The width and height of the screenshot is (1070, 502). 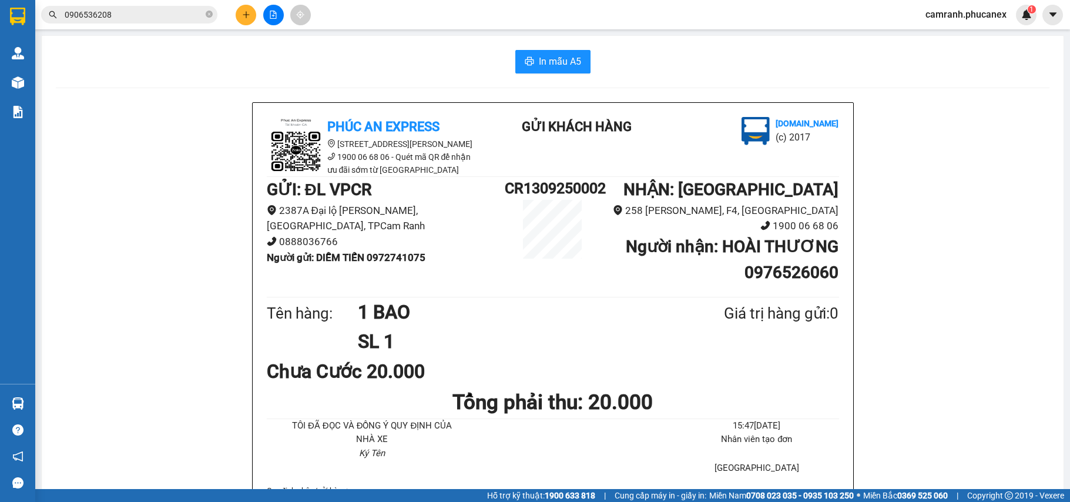 I want to click on button: plus, so click(x=246, y=15).